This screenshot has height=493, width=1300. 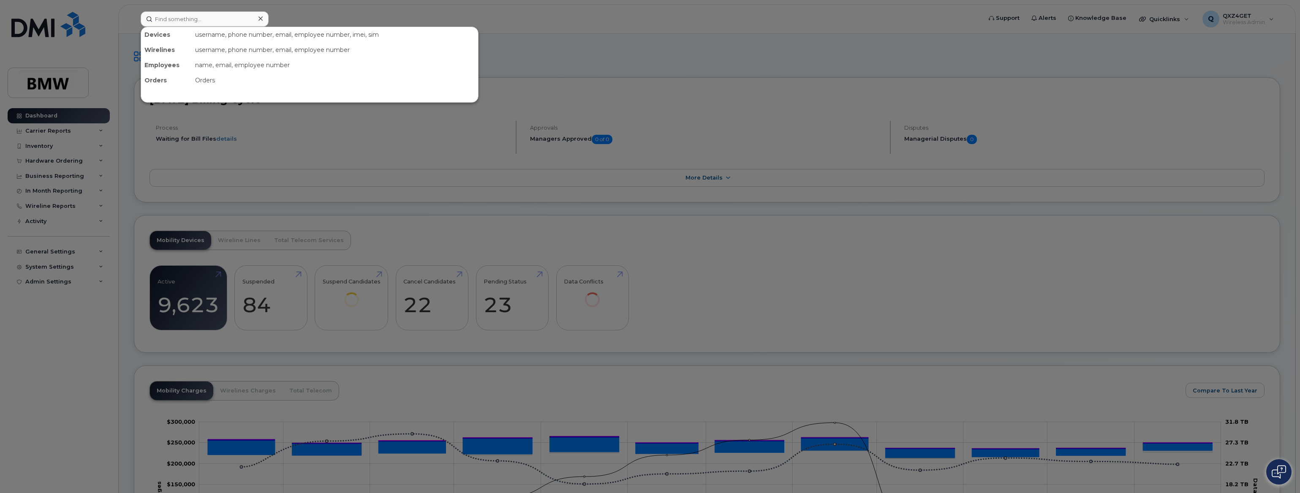 What do you see at coordinates (335, 65) in the screenshot?
I see `div: name, email, employee number` at bounding box center [335, 65].